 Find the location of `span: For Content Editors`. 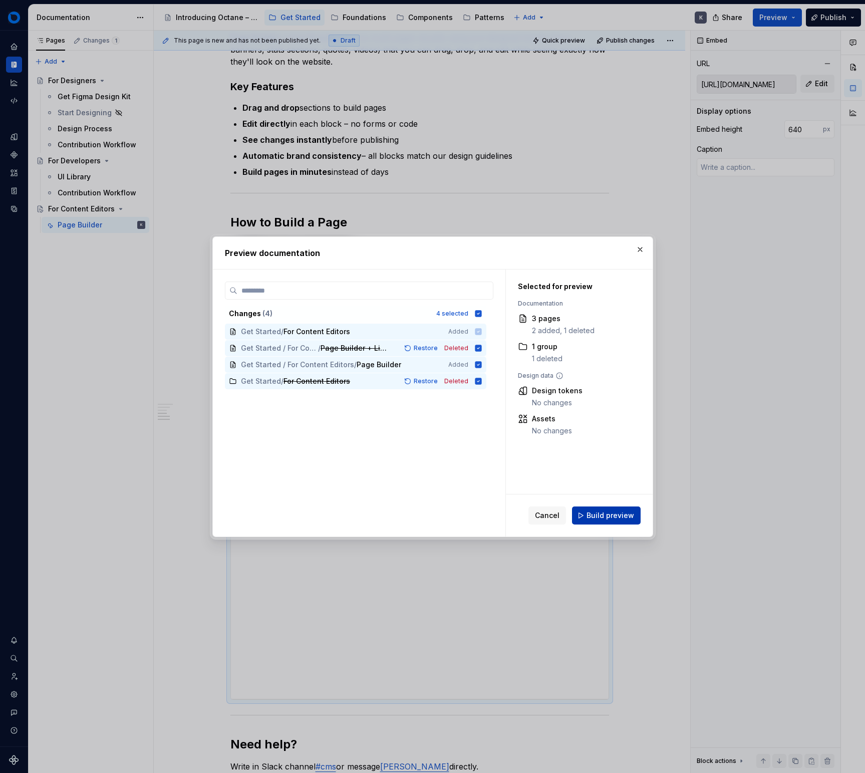

span: For Content Editors is located at coordinates (317, 381).